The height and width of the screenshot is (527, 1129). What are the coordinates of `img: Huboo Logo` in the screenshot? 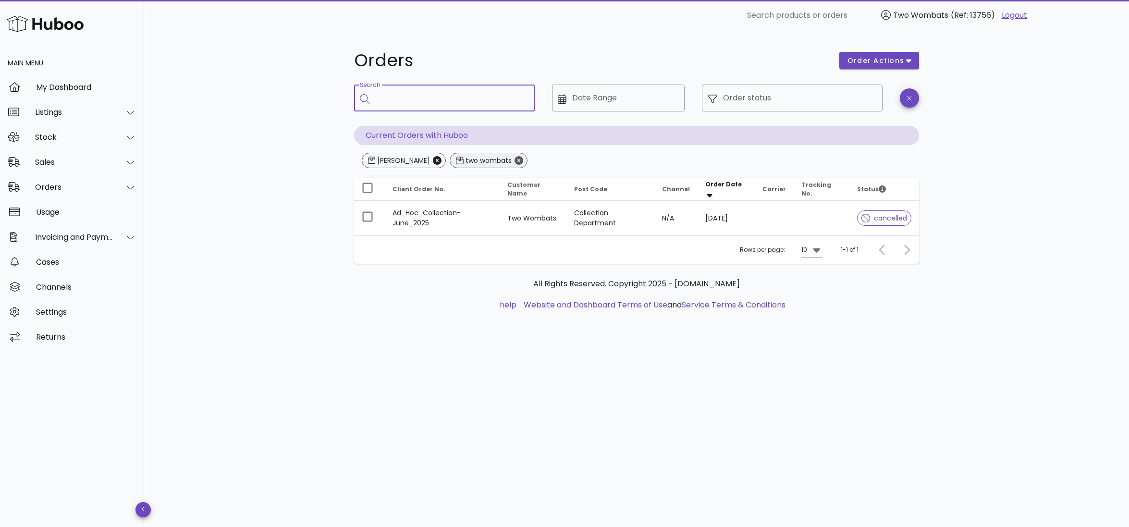 It's located at (45, 24).